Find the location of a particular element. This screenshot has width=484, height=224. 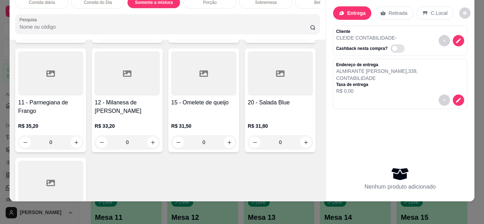

p: C.Local is located at coordinates (439, 13).